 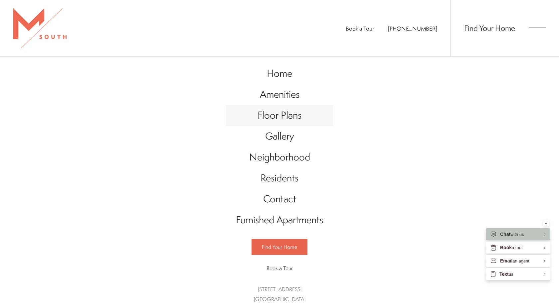 I want to click on a: Go to Amenities, so click(x=279, y=94).